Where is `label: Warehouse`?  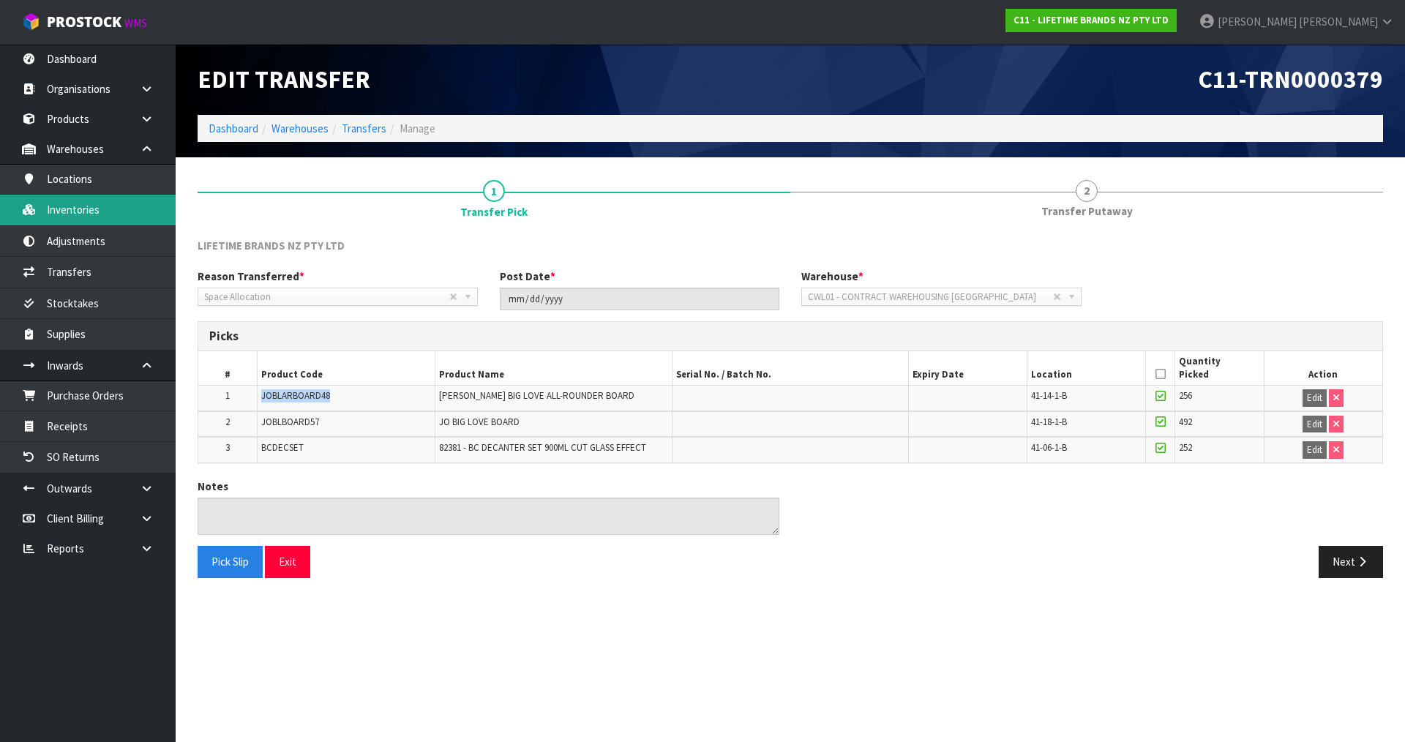 label: Warehouse is located at coordinates (832, 276).